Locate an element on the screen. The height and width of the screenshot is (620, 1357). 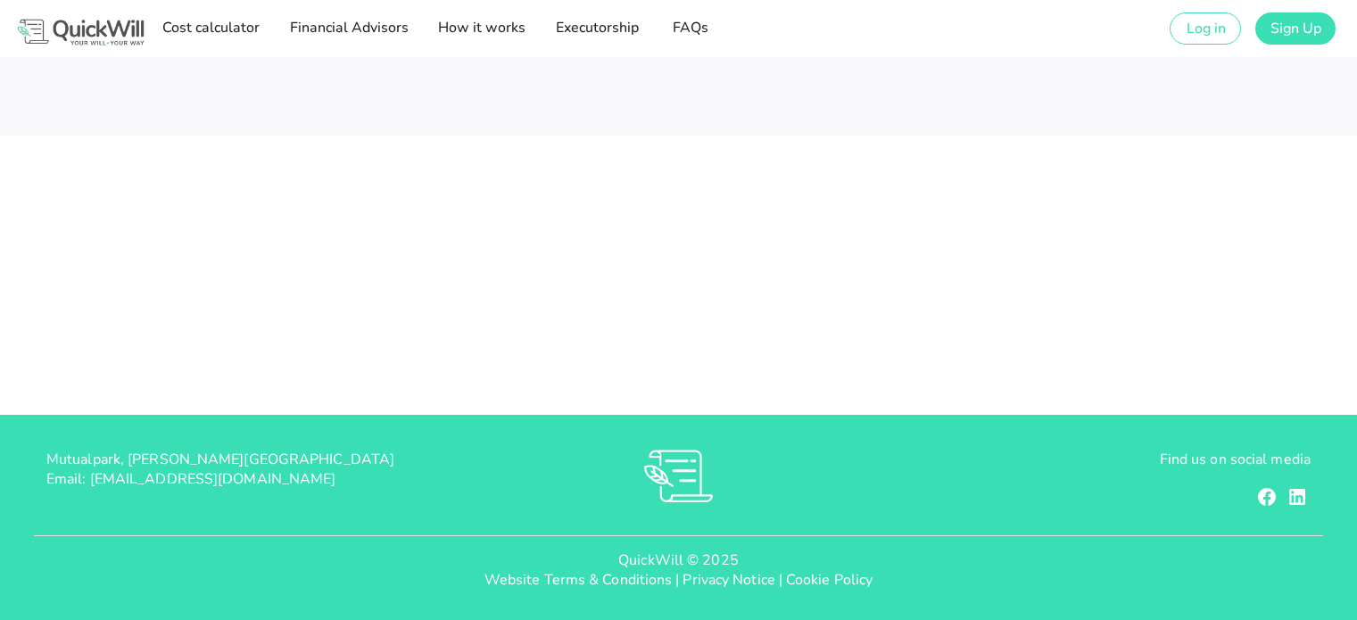
img: RVs0sauIwKhMoGR03FLGkjXSOVwkZRnQsltkF0QxpTsornXsmh1o7vbL94pqF3d8sZvAAAAAElFTkSuQmCC is located at coordinates (678, 476).